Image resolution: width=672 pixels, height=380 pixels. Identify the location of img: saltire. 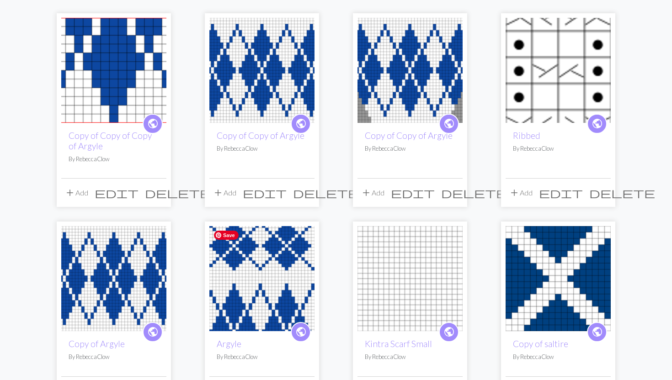
(558, 279).